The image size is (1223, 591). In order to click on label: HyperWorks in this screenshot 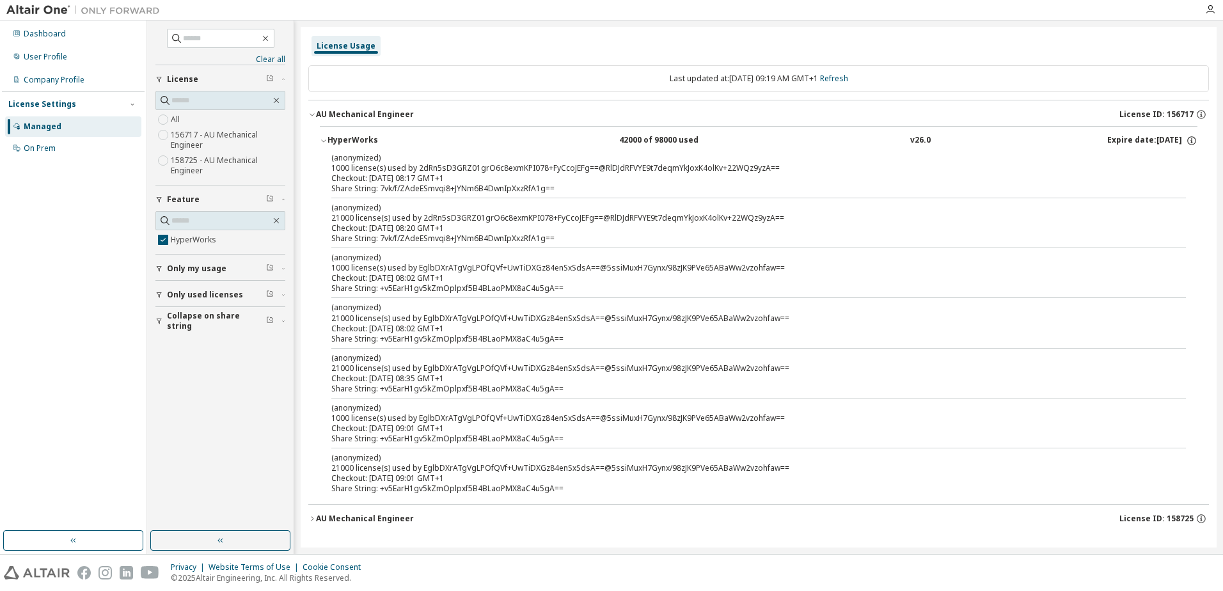, I will do `click(194, 240)`.